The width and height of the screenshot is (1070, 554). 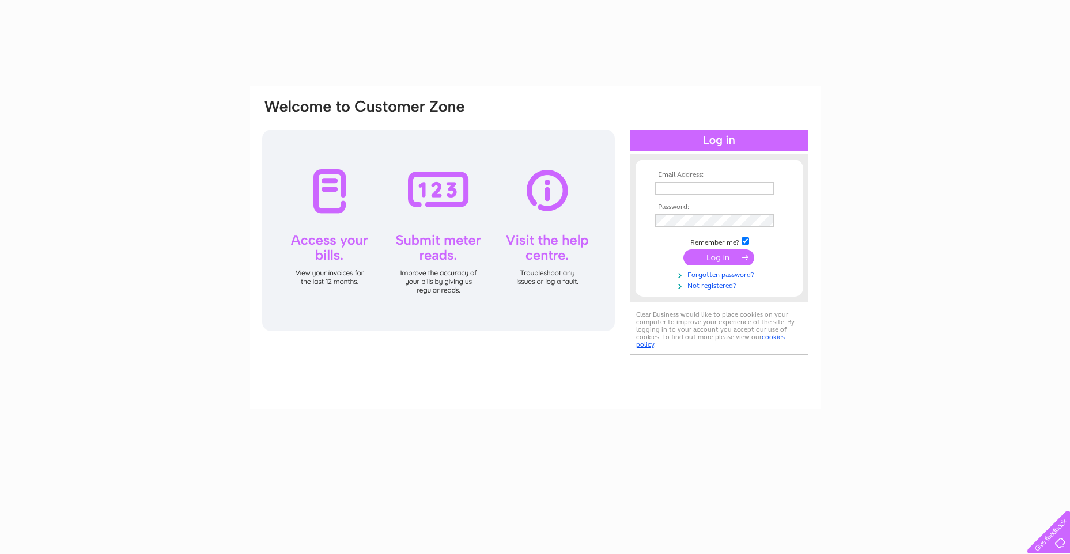 What do you see at coordinates (719, 241) in the screenshot?
I see `td: Remember me?` at bounding box center [719, 241].